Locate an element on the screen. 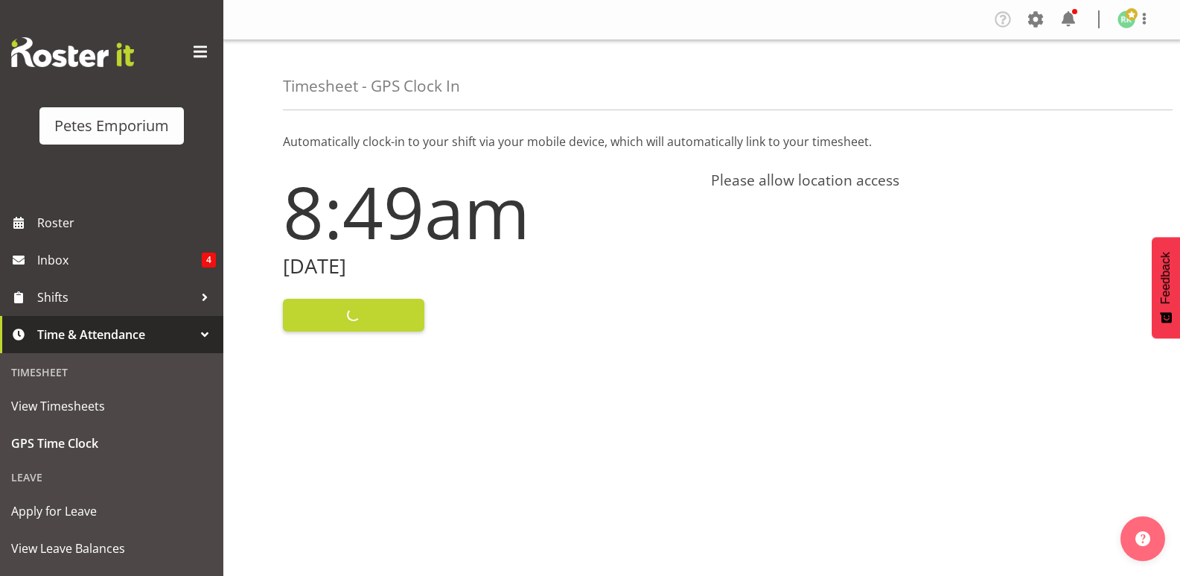 Image resolution: width=1180 pixels, height=576 pixels. span: Shifts is located at coordinates (115, 297).